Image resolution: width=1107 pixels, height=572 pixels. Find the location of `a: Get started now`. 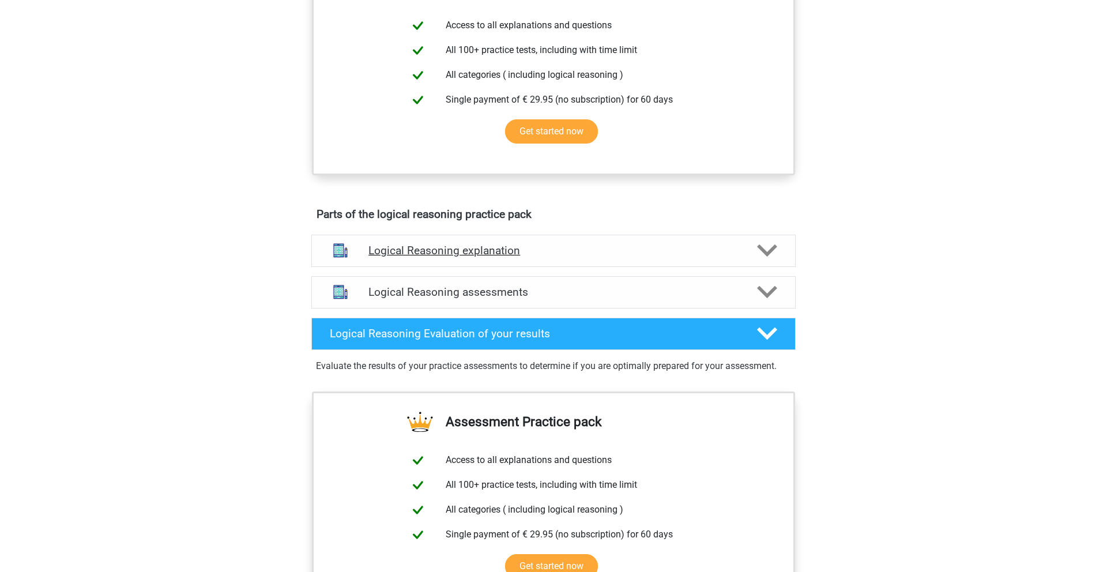

a: Get started now is located at coordinates (551, 131).